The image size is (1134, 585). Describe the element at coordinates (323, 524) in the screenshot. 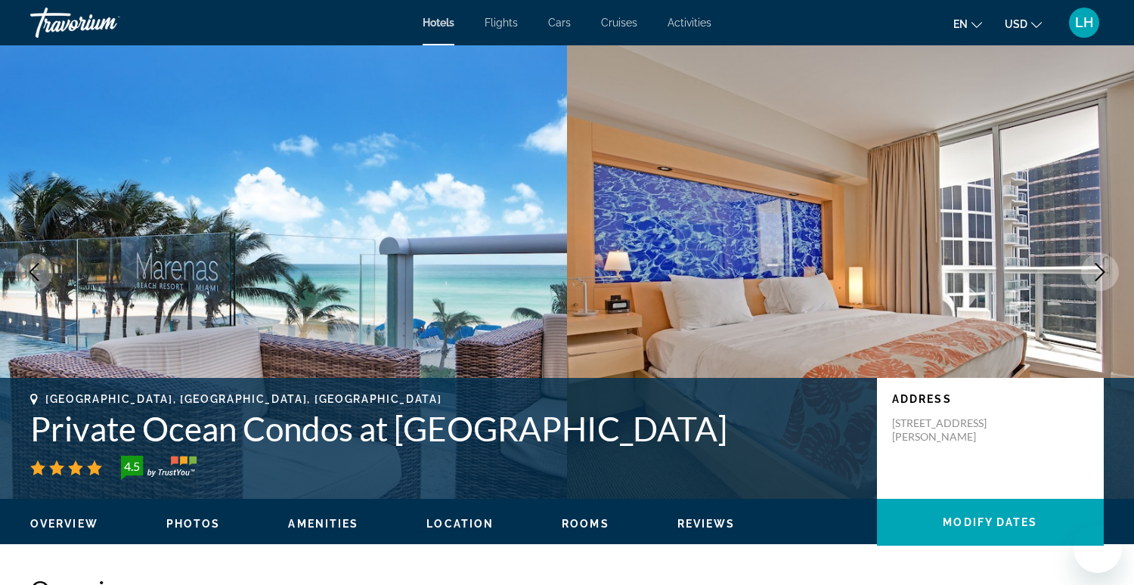

I see `button: Amenities` at that location.